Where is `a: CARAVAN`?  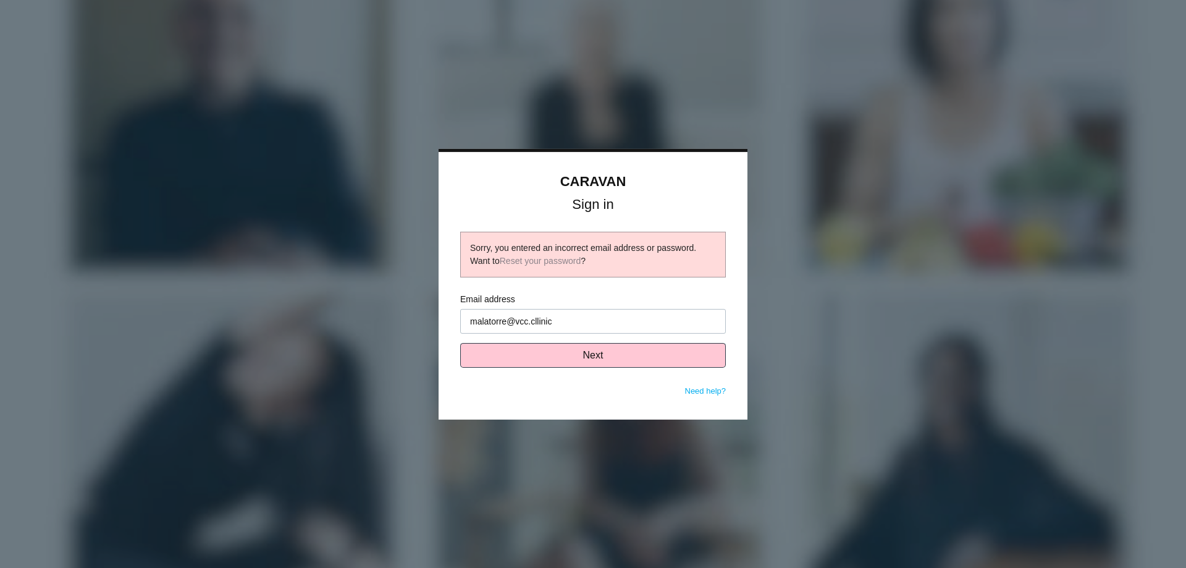
a: CARAVAN is located at coordinates (593, 180).